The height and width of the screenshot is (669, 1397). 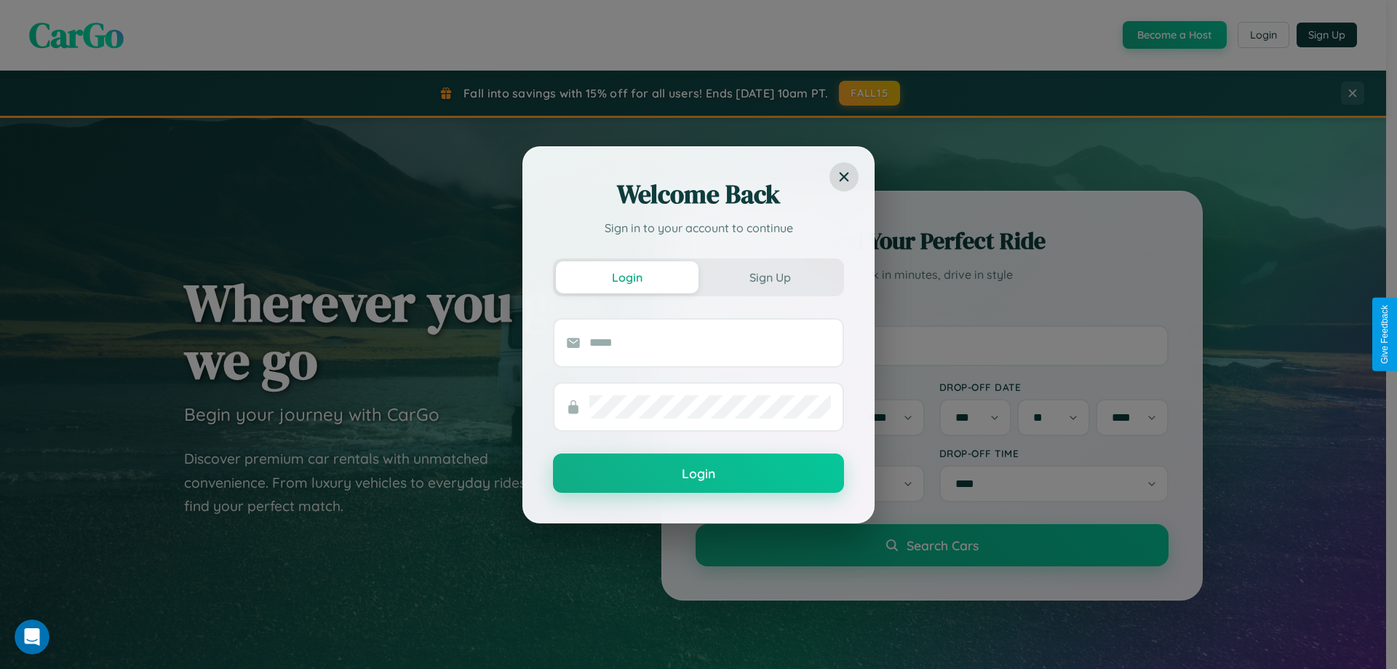 I want to click on div: Give Feedback, so click(x=1384, y=334).